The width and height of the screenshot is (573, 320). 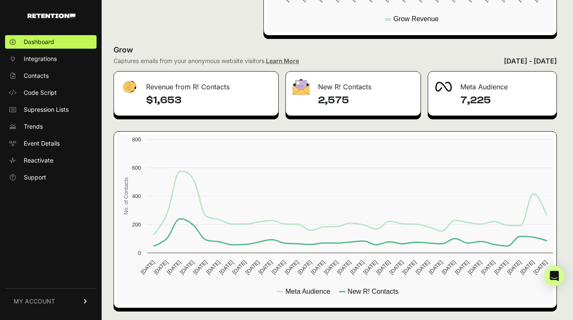 What do you see at coordinates (308, 291) in the screenshot?
I see `text: Meta Audience` at bounding box center [308, 291].